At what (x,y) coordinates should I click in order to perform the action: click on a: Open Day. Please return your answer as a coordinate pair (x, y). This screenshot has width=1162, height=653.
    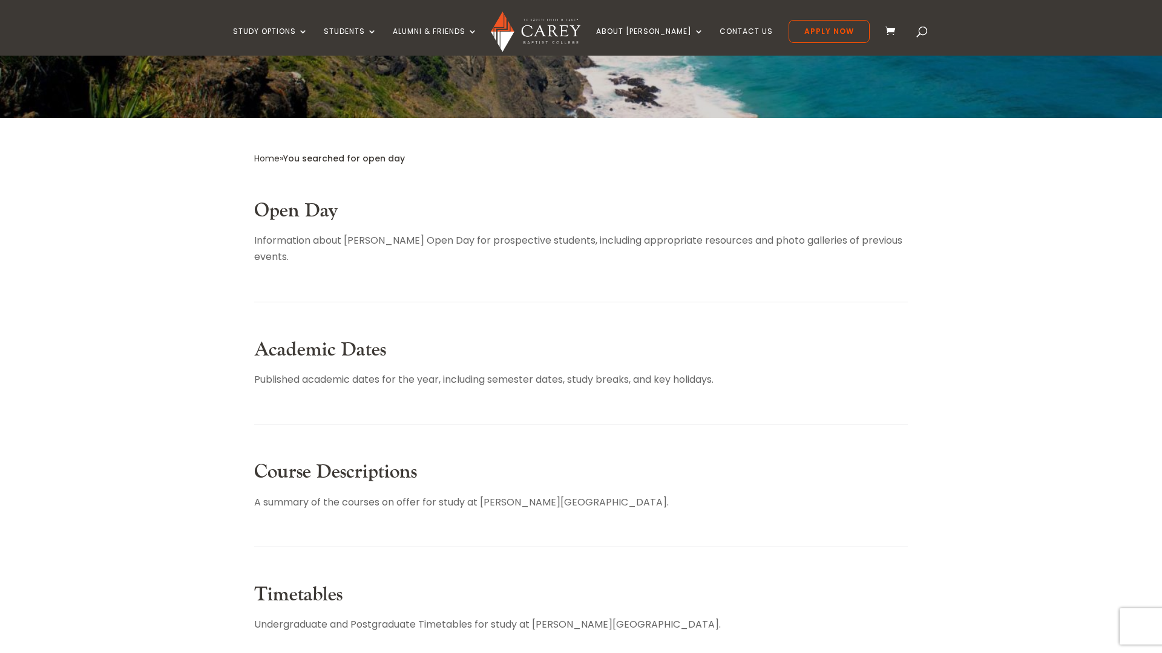
    Looking at the image, I should click on (296, 211).